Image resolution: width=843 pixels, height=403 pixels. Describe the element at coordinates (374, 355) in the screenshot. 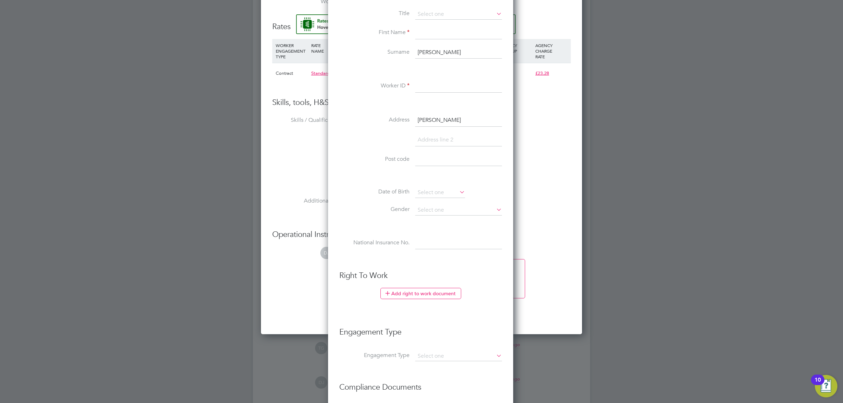

I see `label: Engagement Type` at that location.